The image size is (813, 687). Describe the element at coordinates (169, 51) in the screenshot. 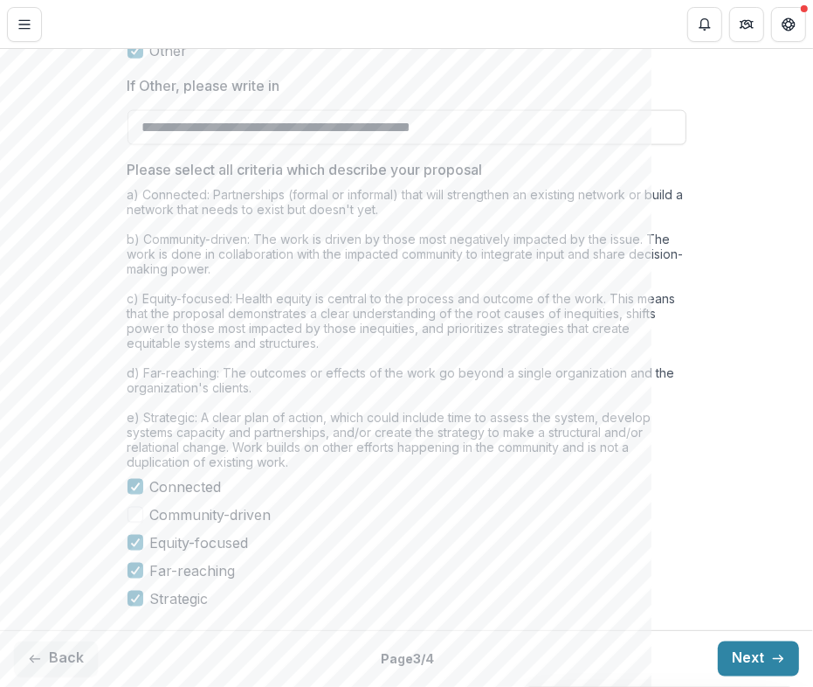

I see `span: Other` at that location.